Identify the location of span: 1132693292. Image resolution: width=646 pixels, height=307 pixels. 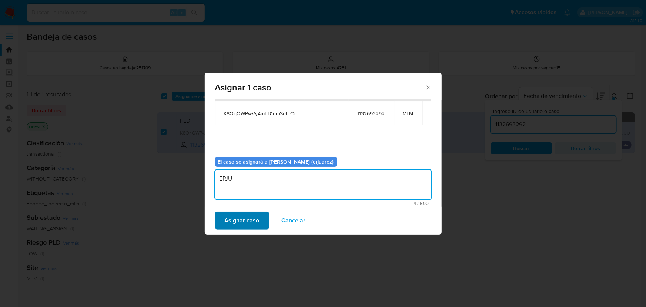
(371, 113).